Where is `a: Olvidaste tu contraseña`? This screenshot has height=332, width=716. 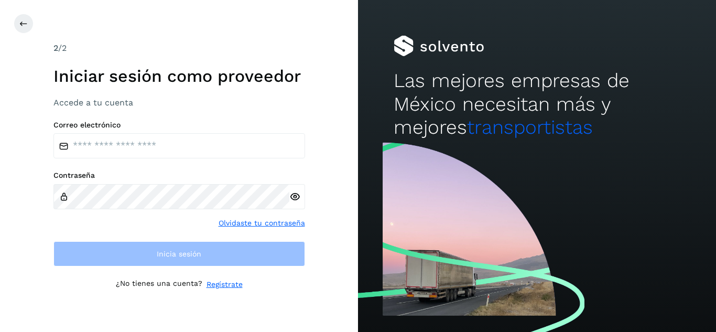 a: Olvidaste tu contraseña is located at coordinates (262, 223).